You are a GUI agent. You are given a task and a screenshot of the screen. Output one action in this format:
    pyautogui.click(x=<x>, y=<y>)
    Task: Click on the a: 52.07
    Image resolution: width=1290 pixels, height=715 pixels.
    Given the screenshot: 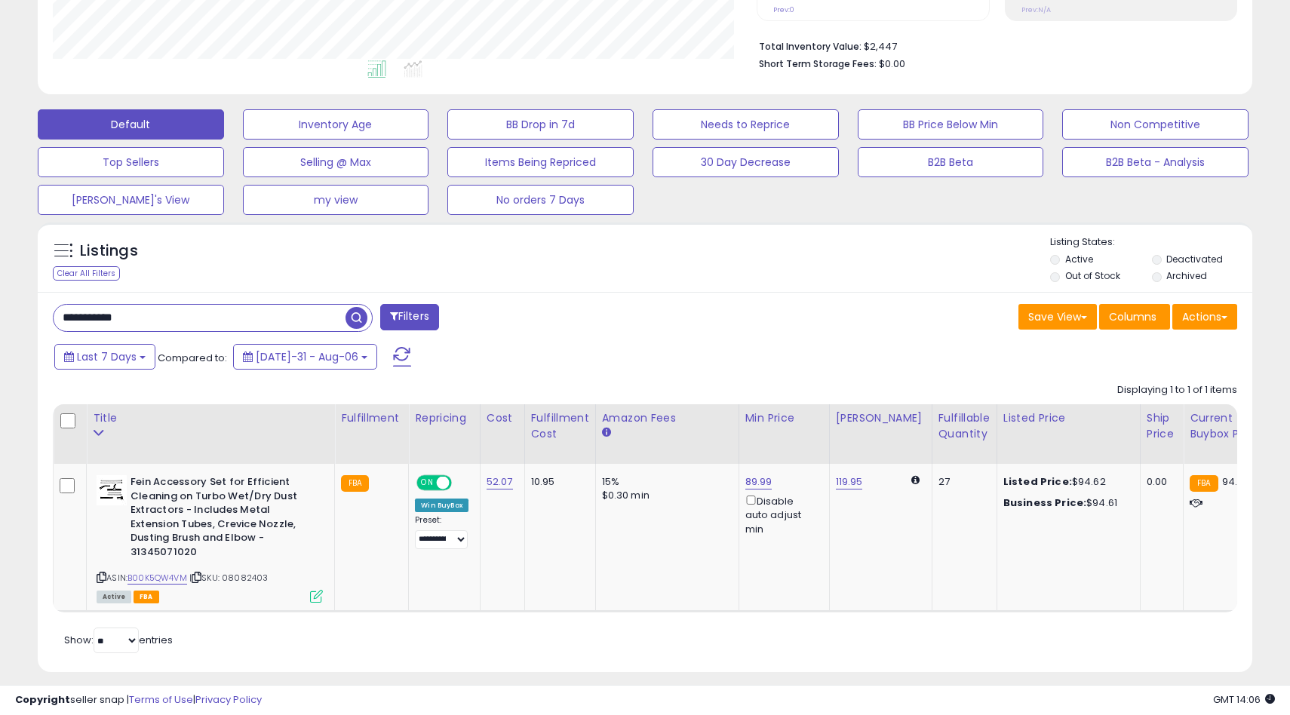 What is the action you would take?
    pyautogui.click(x=500, y=482)
    